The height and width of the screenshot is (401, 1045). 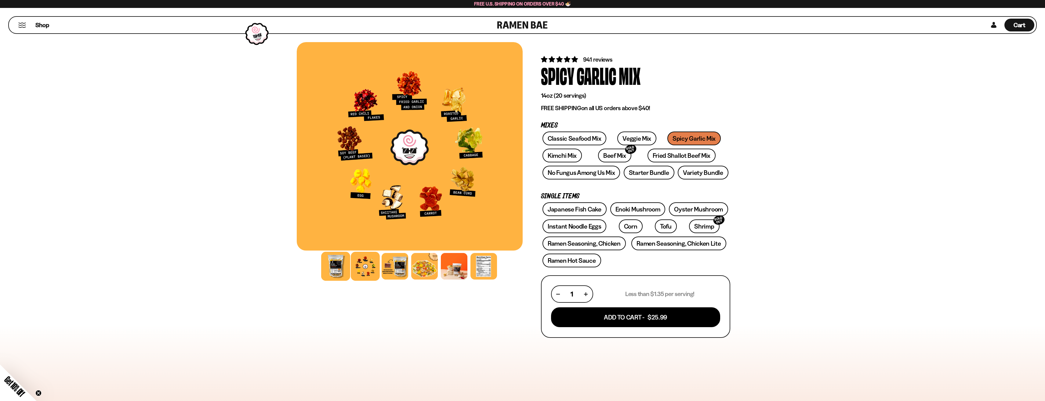 What do you see at coordinates (38, 393) in the screenshot?
I see `button: Close teaser` at bounding box center [38, 393].